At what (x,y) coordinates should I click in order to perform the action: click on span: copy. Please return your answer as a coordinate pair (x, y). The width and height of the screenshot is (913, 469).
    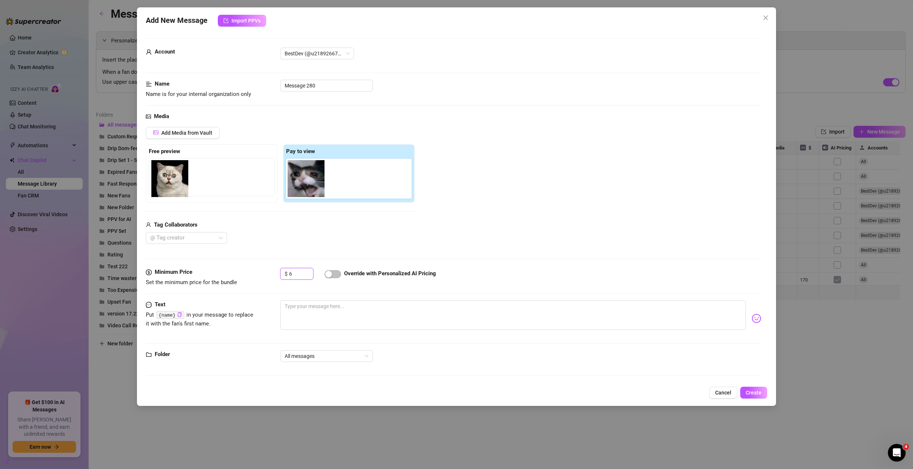
    Looking at the image, I should click on (179, 315).